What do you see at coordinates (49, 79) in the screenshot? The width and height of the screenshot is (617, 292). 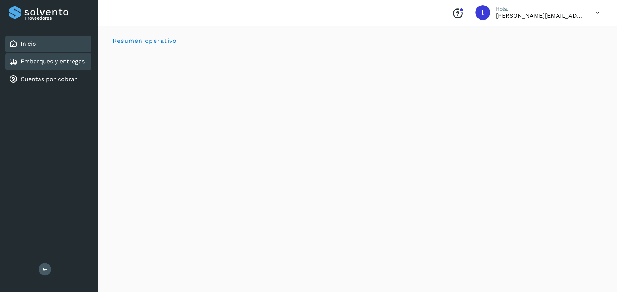 I see `a: Cuentas por cobrar` at bounding box center [49, 79].